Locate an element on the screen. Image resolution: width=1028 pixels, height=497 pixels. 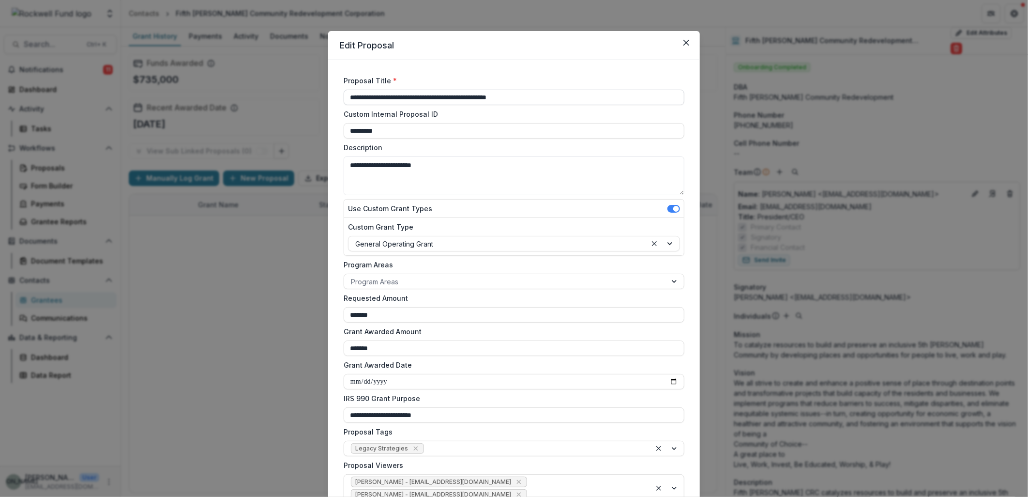
label: Proposal Tags is located at coordinates (511, 431).